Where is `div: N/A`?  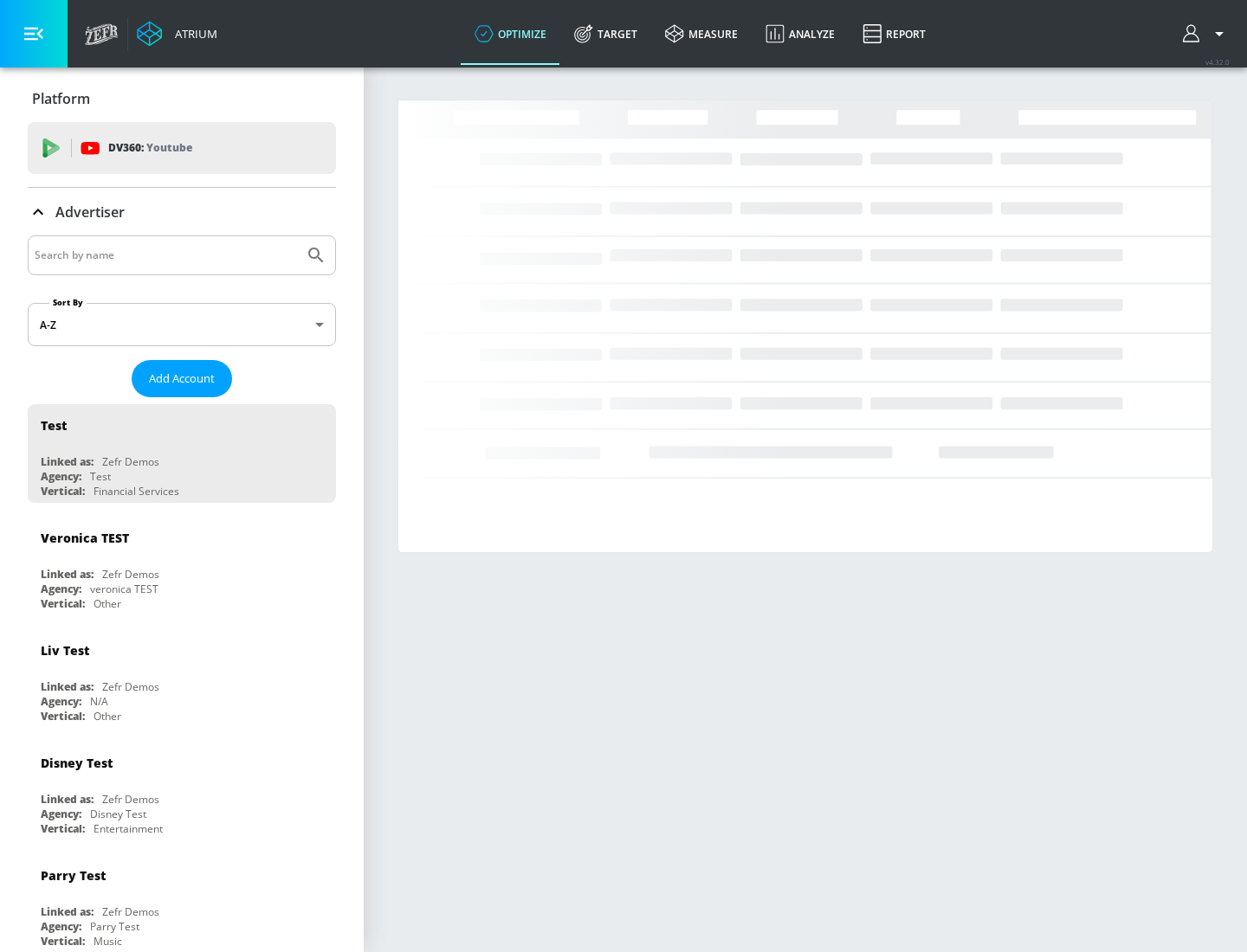
div: N/A is located at coordinates (99, 701).